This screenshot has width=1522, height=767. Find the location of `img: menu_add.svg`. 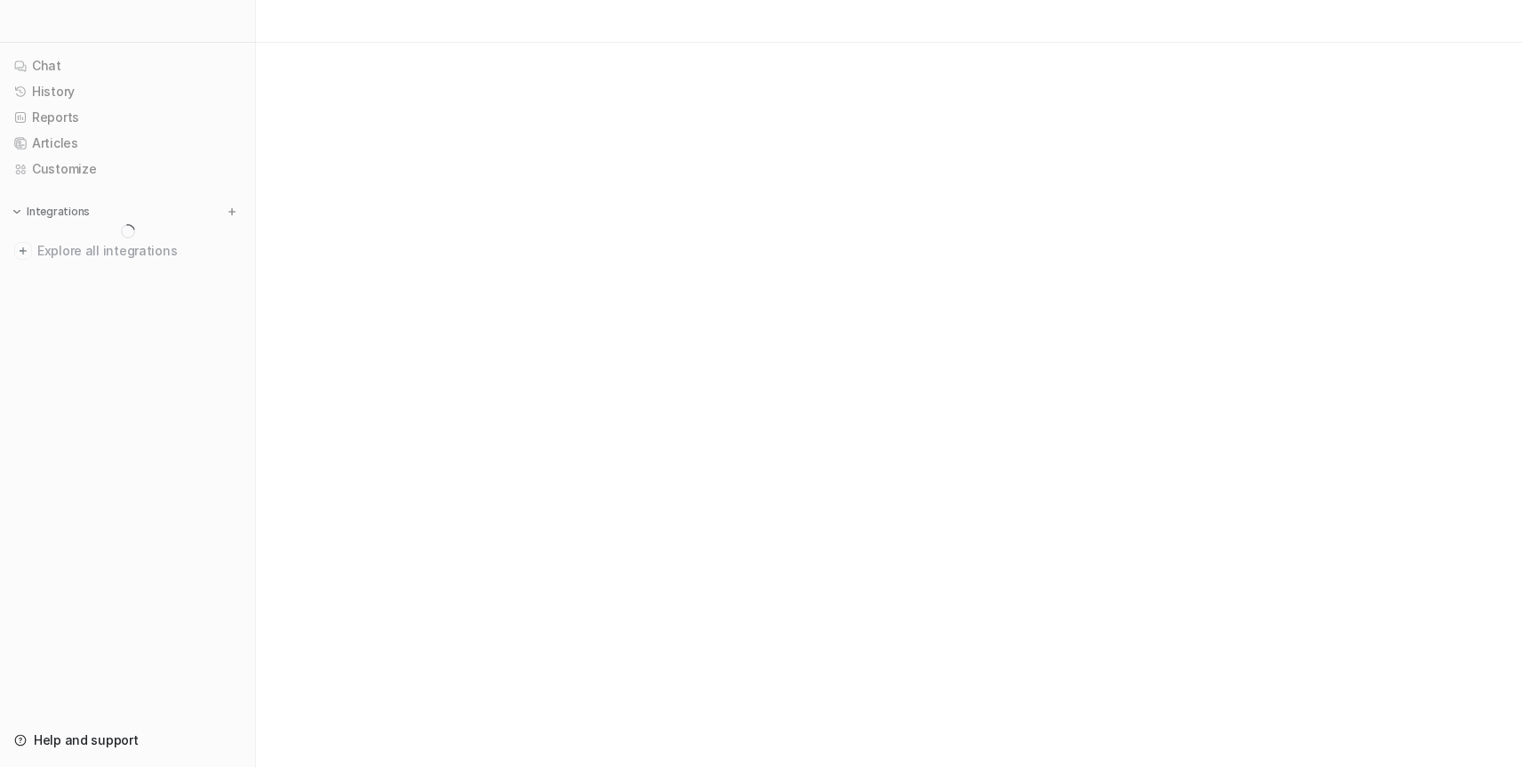

img: menu_add.svg is located at coordinates (232, 212).